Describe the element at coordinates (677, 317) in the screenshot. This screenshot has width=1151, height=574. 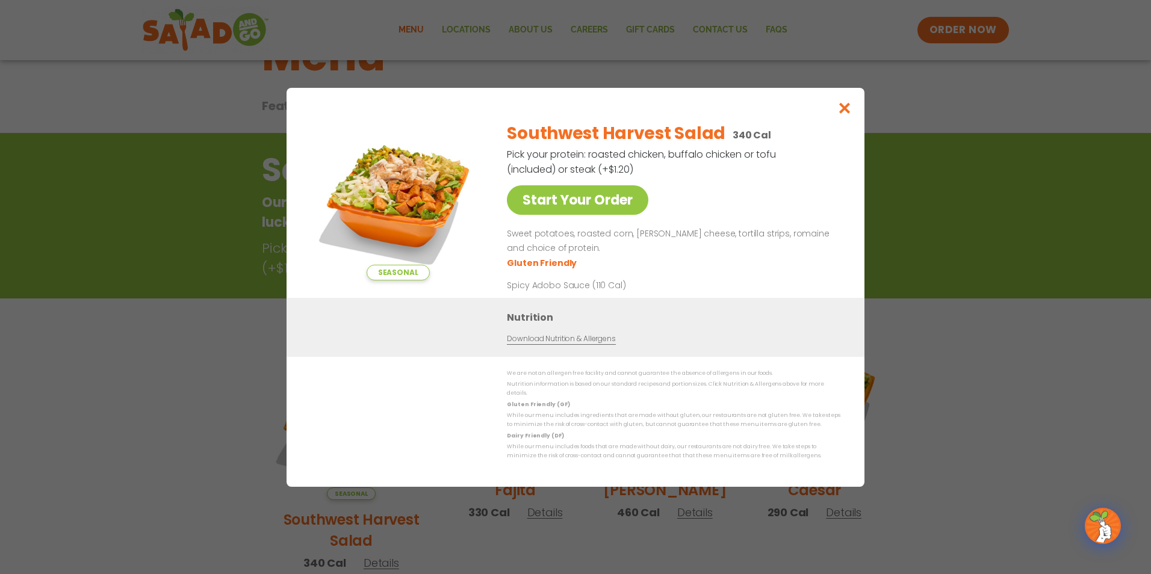
I see `h3: Nutrition` at that location.